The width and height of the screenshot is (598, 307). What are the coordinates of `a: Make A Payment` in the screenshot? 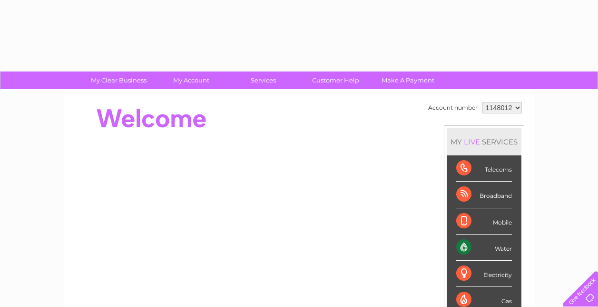 It's located at (408, 80).